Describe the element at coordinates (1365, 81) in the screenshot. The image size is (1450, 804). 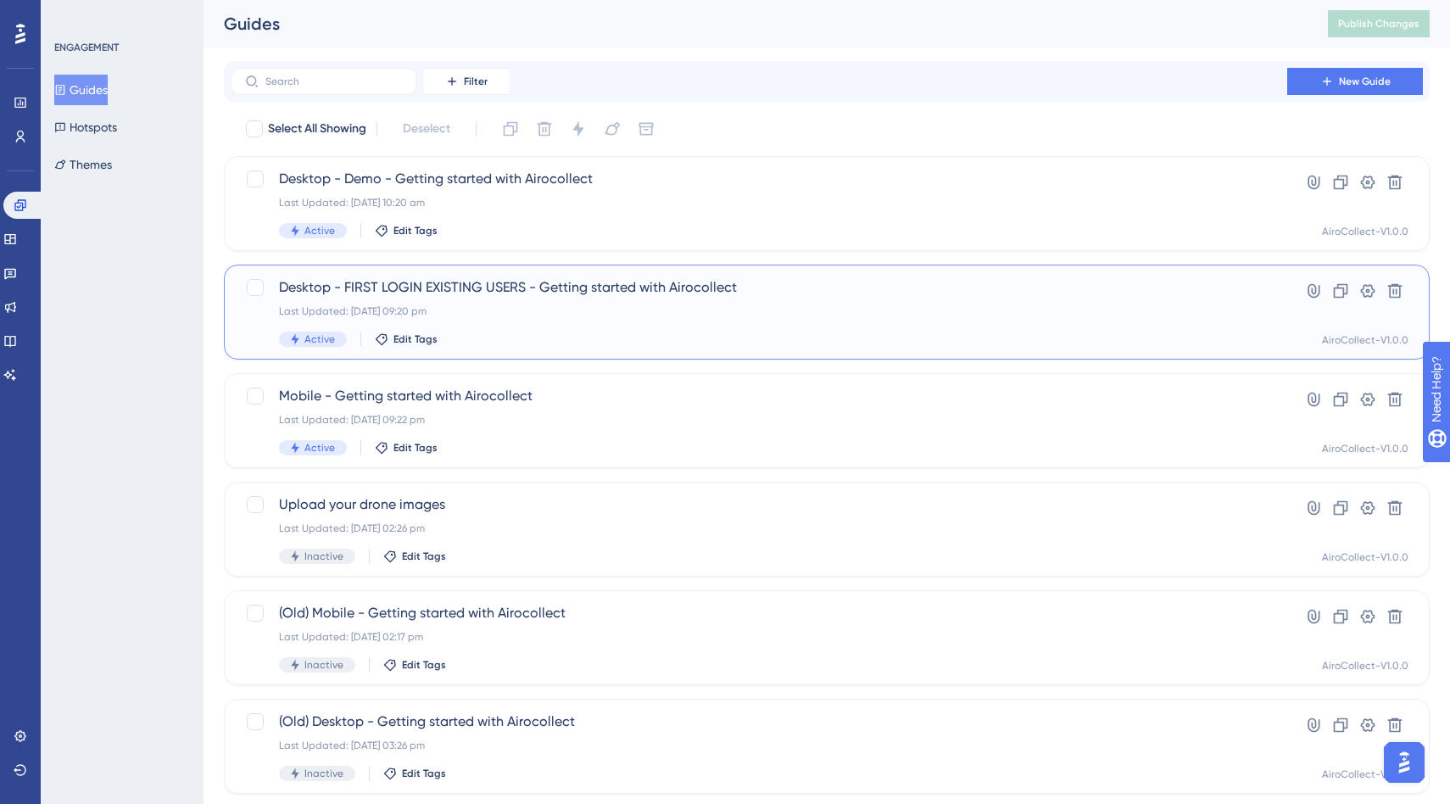
I see `span: New Guide` at that location.